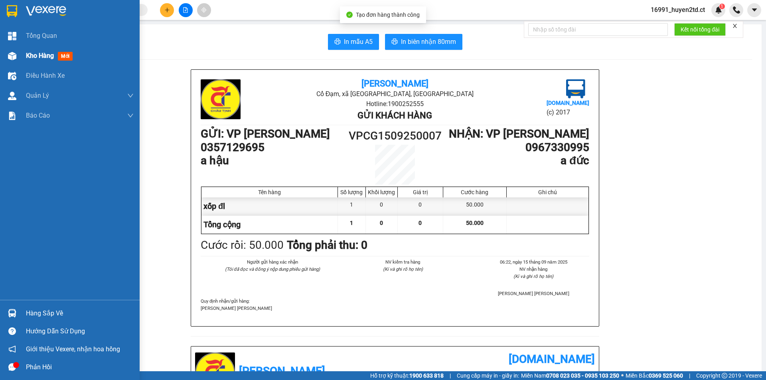 The width and height of the screenshot is (766, 380). What do you see at coordinates (568, 112) in the screenshot?
I see `li: (c) 2017` at bounding box center [568, 112].